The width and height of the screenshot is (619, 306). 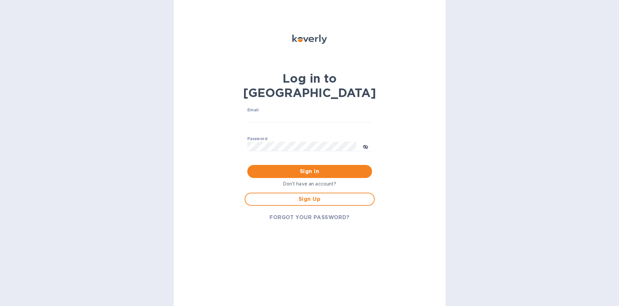 I want to click on span: Sign in, so click(x=310, y=172).